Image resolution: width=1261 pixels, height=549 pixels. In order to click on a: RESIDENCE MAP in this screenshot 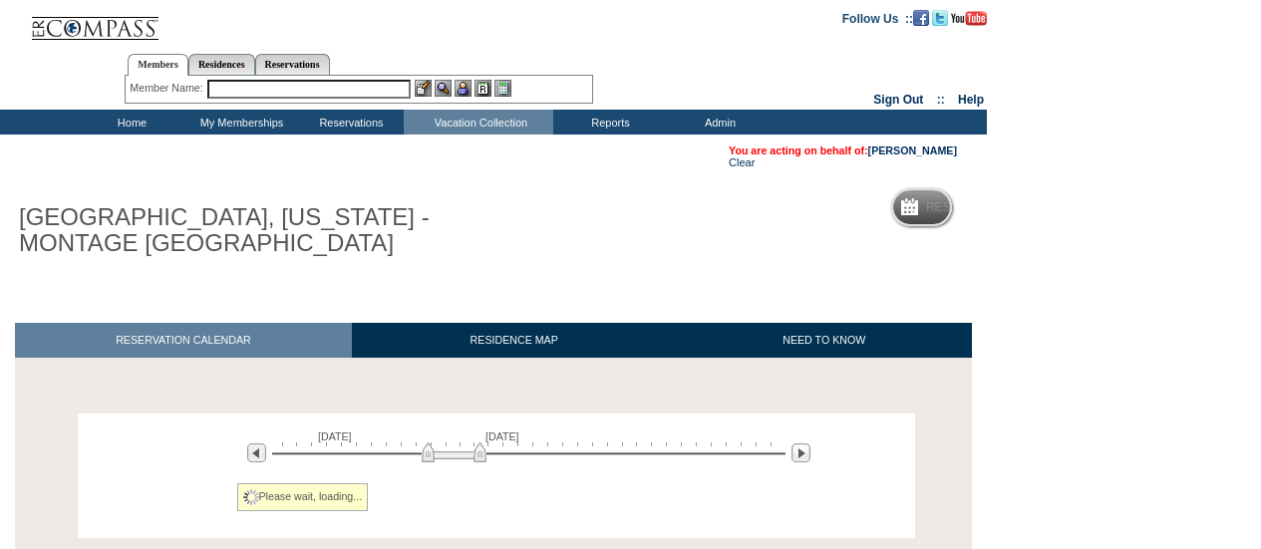, I will do `click(514, 340)`.